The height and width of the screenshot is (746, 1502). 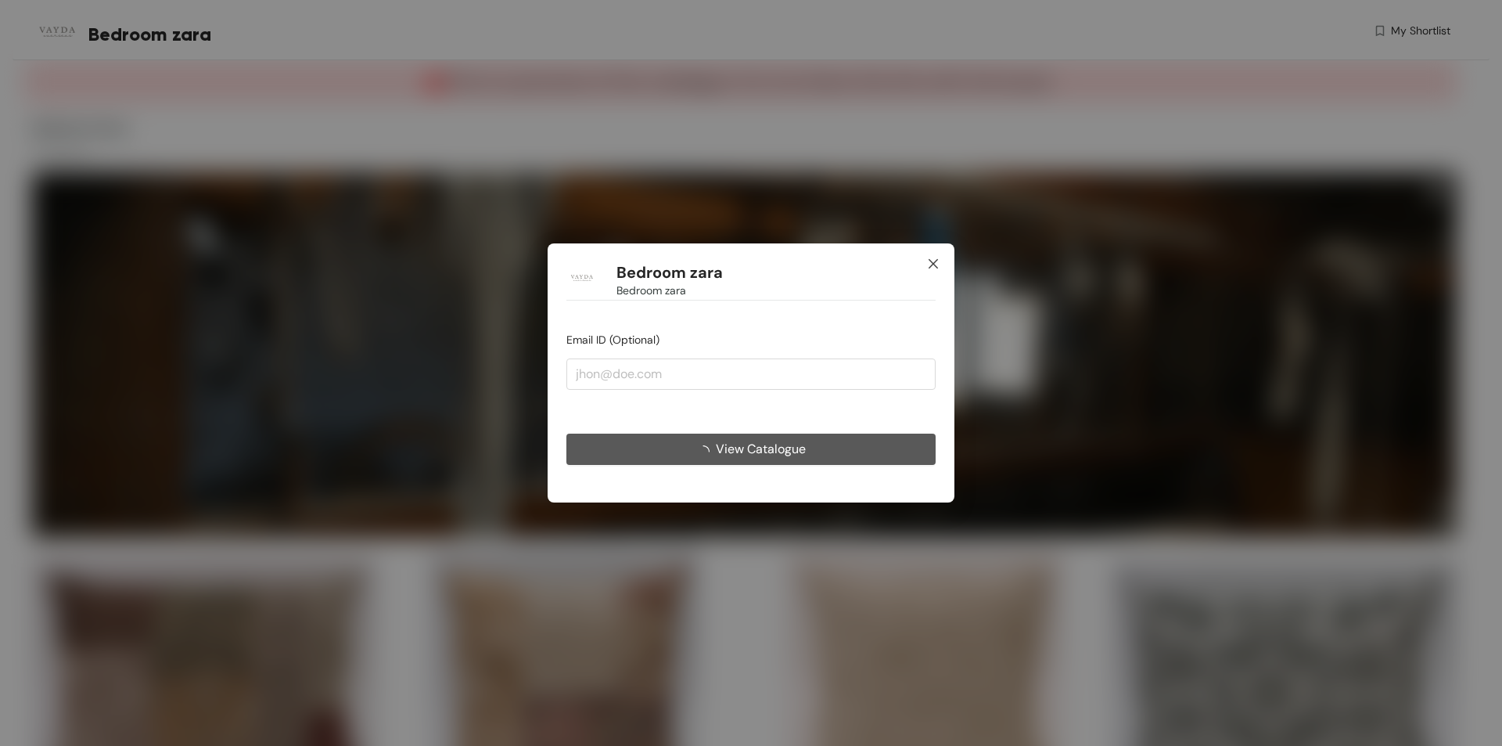 What do you see at coordinates (751, 449) in the screenshot?
I see `button: View Catalogue` at bounding box center [751, 449].